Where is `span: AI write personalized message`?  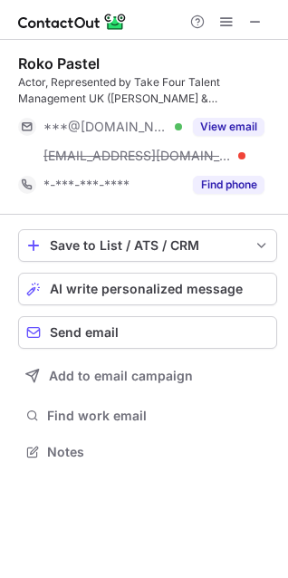 span: AI write personalized message is located at coordinates (146, 289).